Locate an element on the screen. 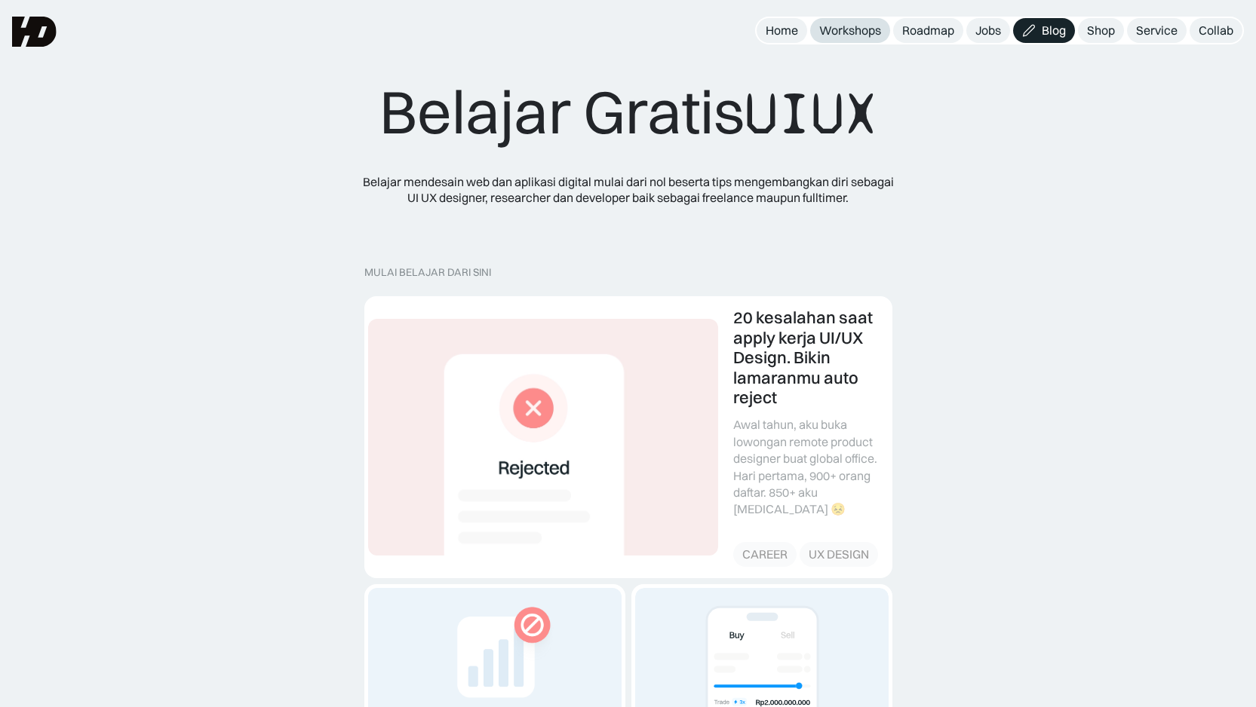  div: MULAI BELAJAR DARI SINI is located at coordinates (628, 272).